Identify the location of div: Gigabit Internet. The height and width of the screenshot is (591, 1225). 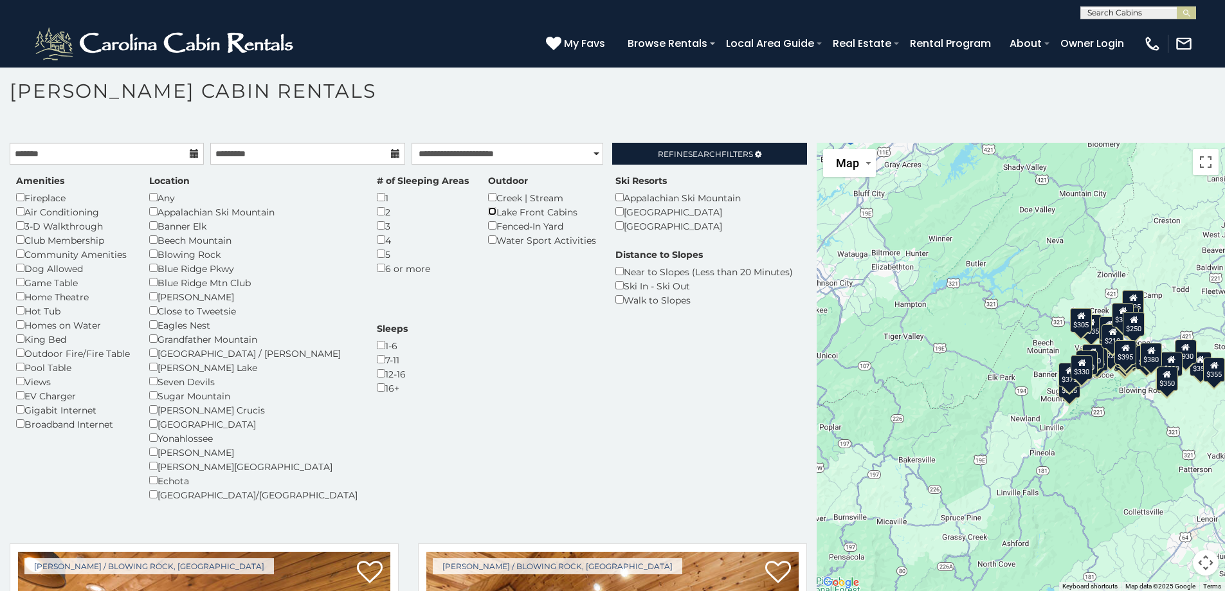
(73, 409).